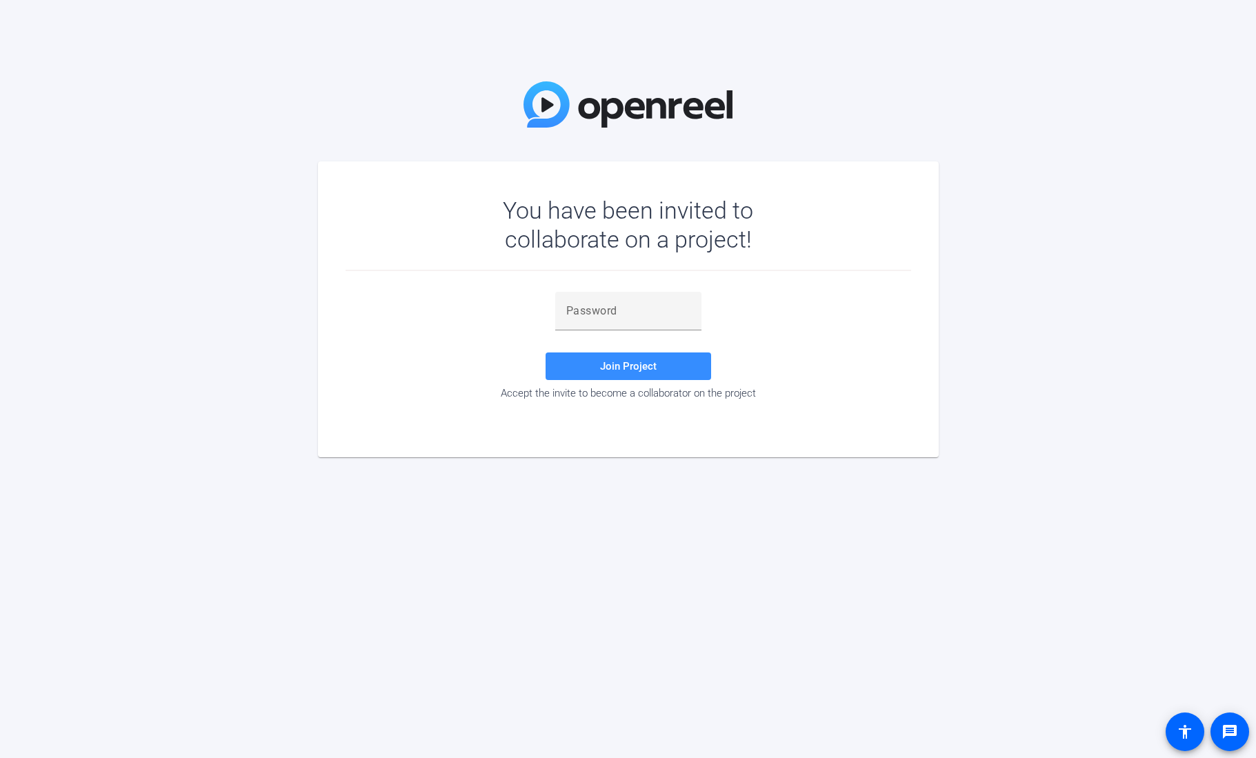 This screenshot has width=1256, height=758. I want to click on button: Join Project, so click(628, 366).